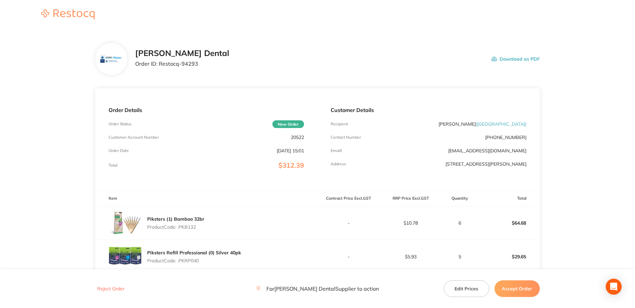  Describe the element at coordinates (460, 198) in the screenshot. I see `th: Quantity` at that location.